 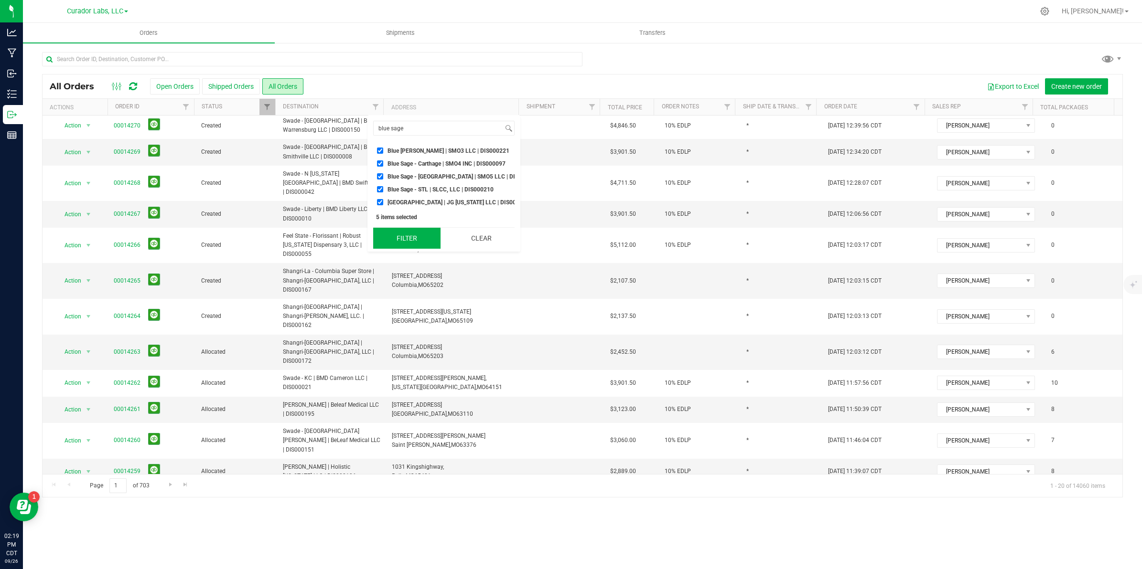 I want to click on a: Total Packages, so click(x=1064, y=107).